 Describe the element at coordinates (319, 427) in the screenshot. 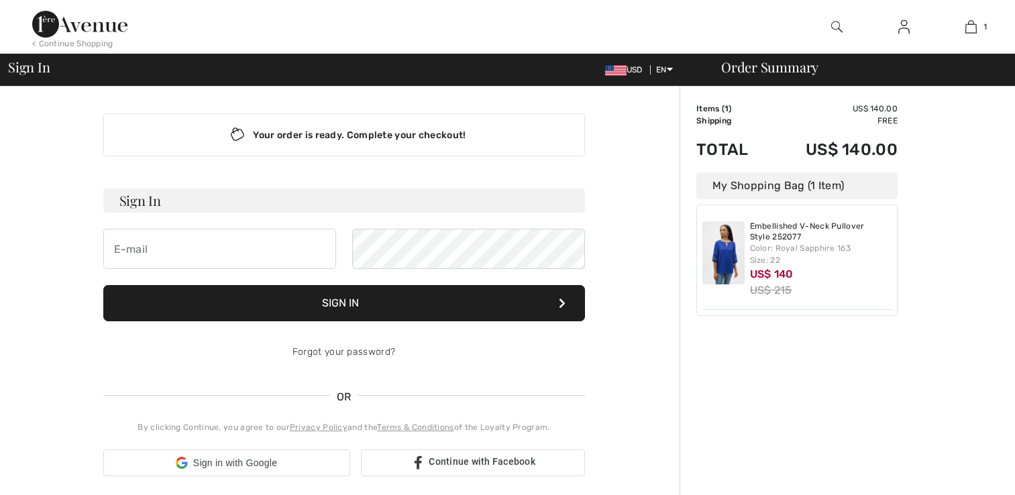

I see `a: Privacy Policy` at that location.